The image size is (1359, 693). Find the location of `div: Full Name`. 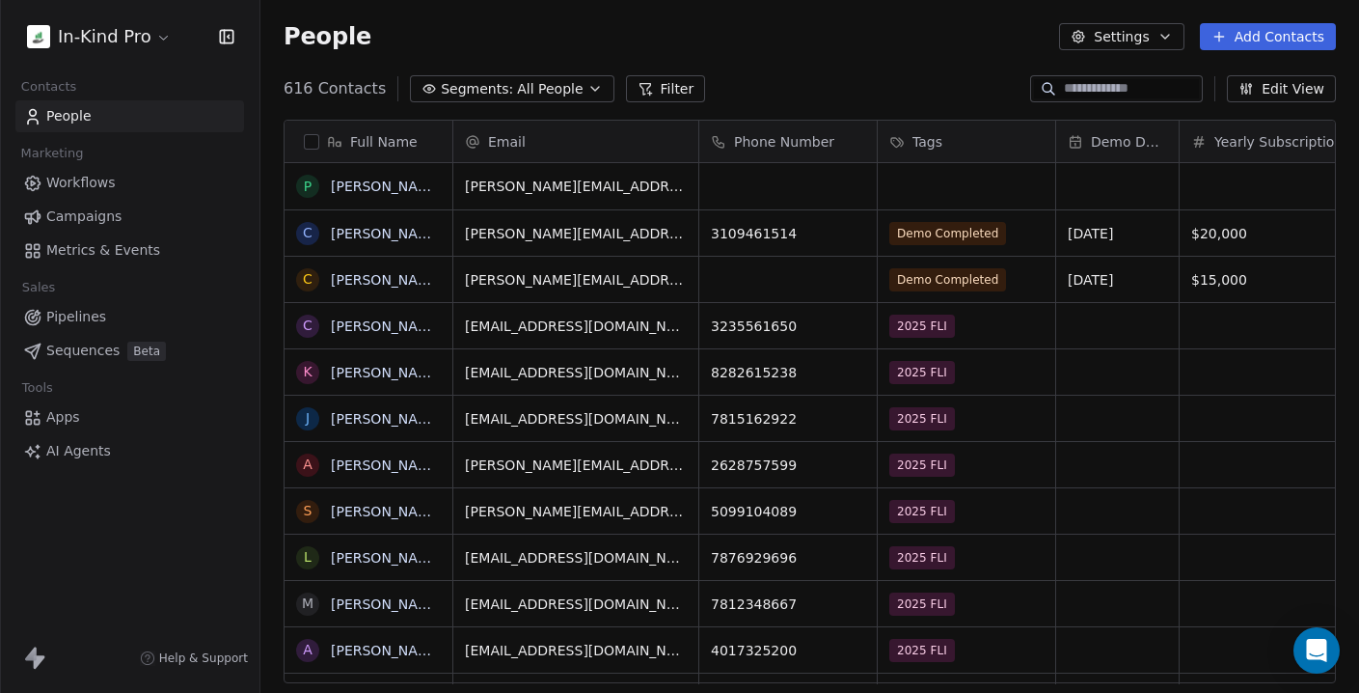

div: Full Name is located at coordinates (368, 141).